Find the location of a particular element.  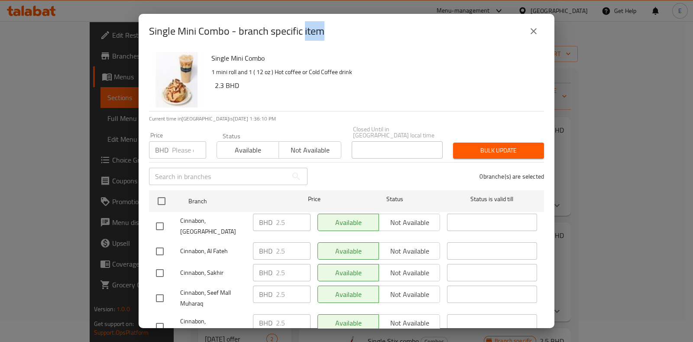

p: 1 mini roll and 1 ( 12 oz ) Hot coffee or Cold Coffee drink is located at coordinates (374, 72).